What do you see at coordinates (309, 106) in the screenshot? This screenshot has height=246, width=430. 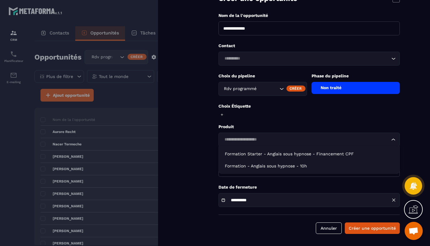 I see `p: Choix Étiquette` at bounding box center [309, 106].